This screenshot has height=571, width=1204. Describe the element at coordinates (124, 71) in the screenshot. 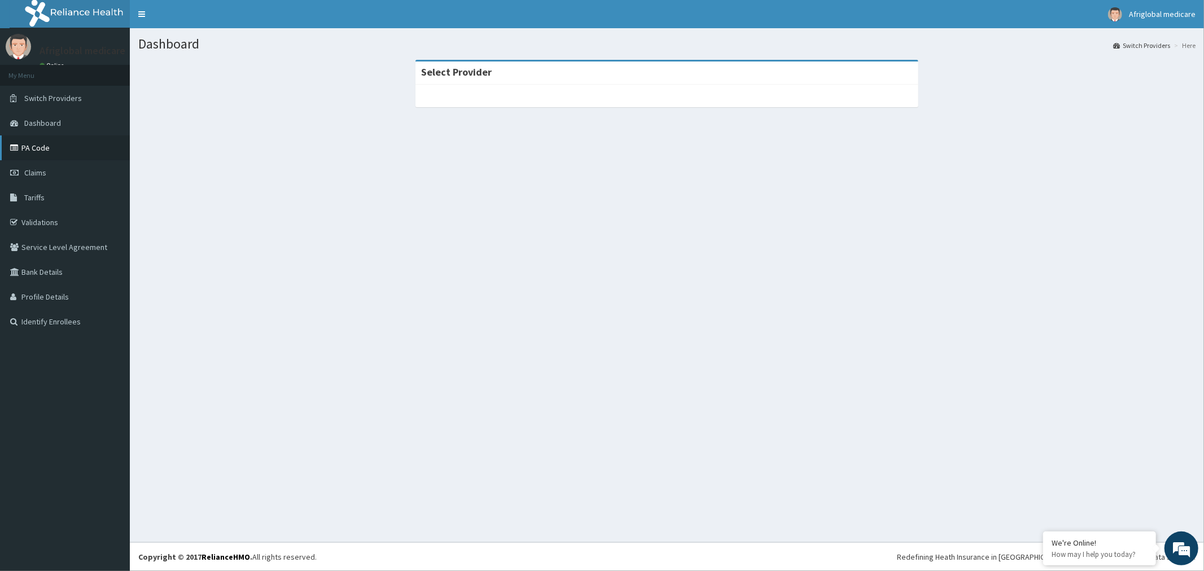

I see `div: Chat with us now` at that location.